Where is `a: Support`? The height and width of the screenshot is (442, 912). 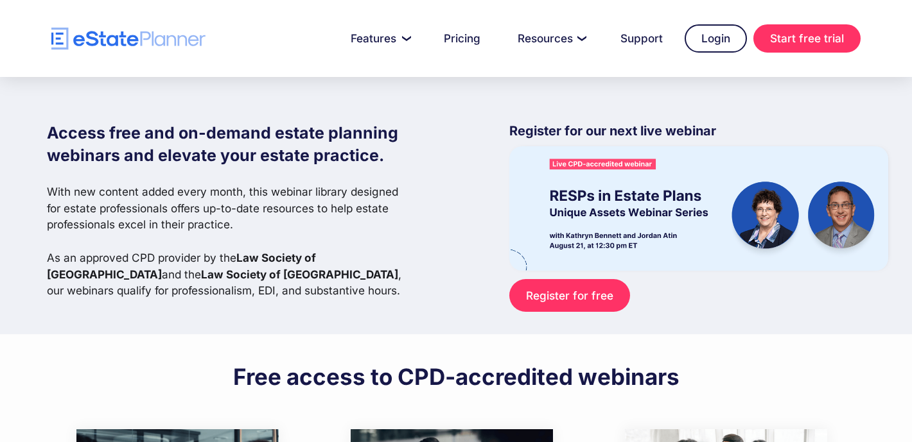
a: Support is located at coordinates (642, 39).